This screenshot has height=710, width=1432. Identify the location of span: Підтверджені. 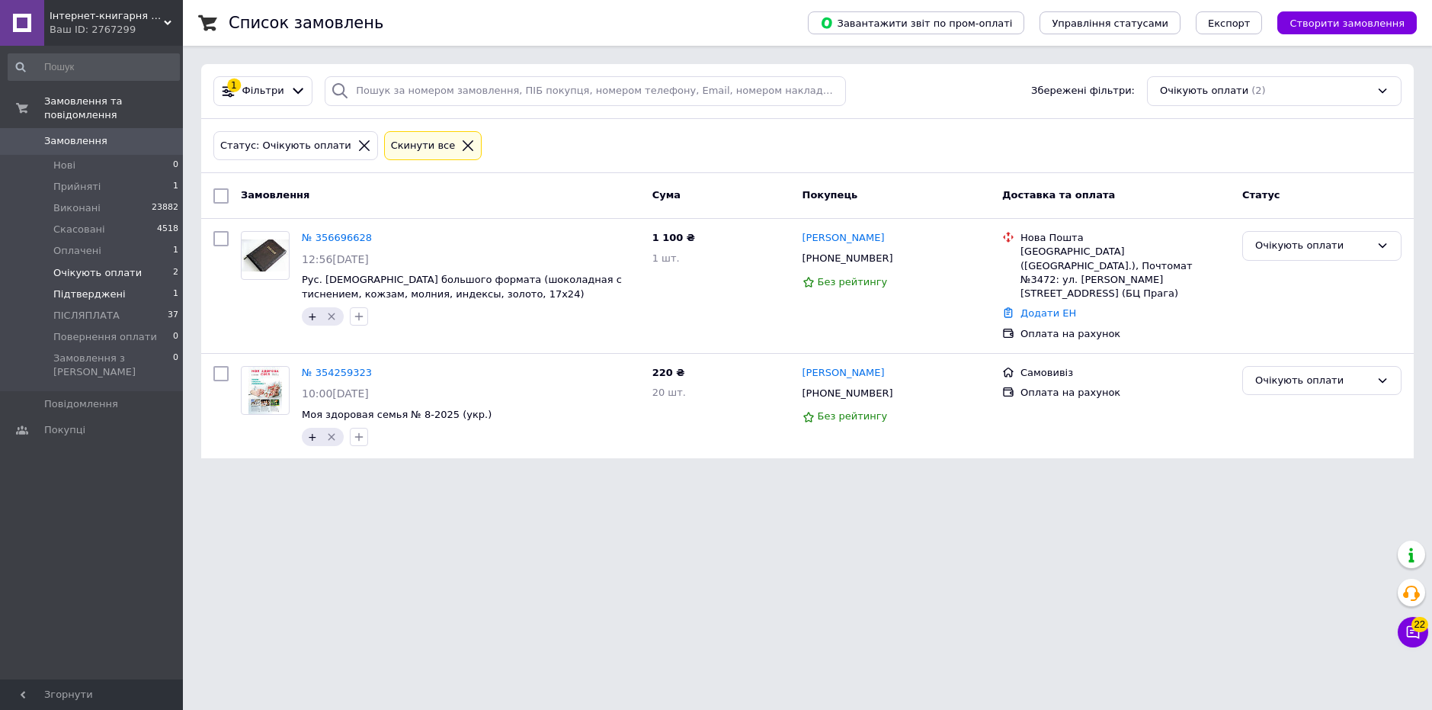
(89, 294).